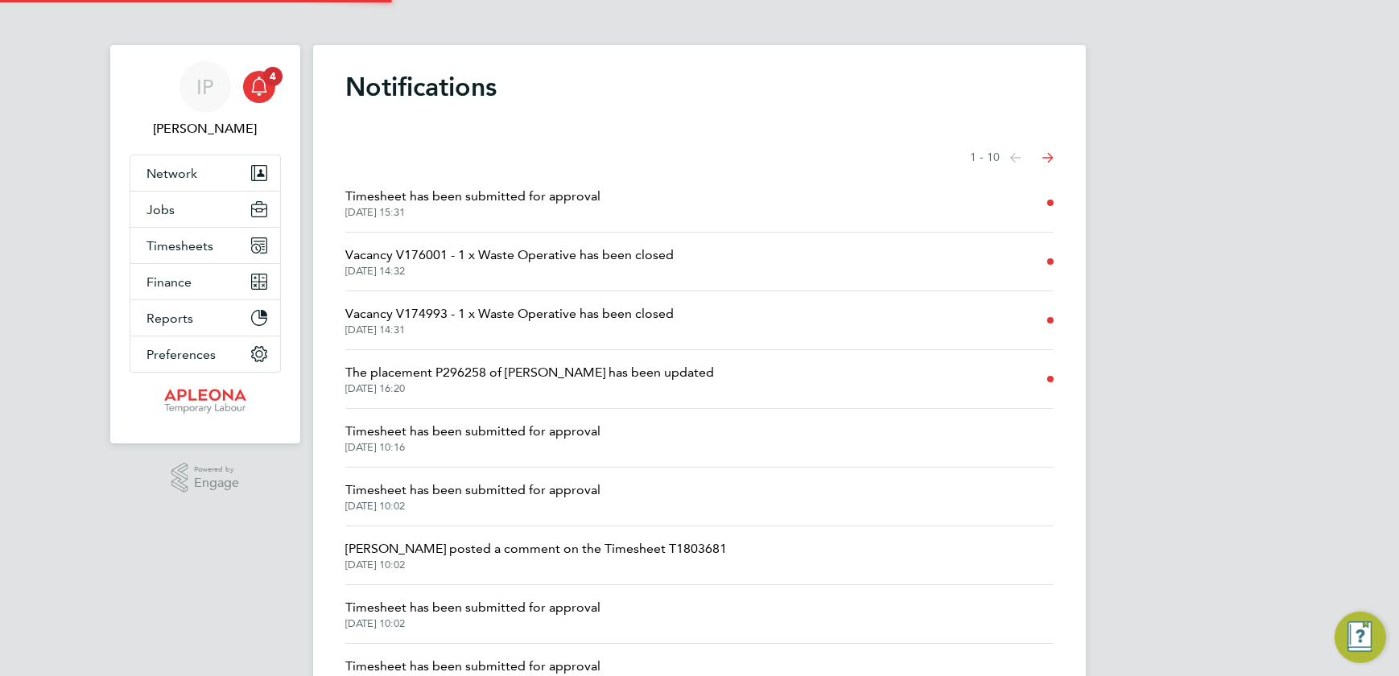 This screenshot has height=676, width=1399. What do you see at coordinates (259, 87) in the screenshot?
I see `a: 4` at bounding box center [259, 87].